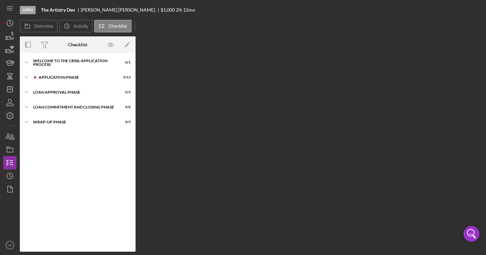 This screenshot has width=486, height=255. I want to click on text: DF, so click(10, 245).